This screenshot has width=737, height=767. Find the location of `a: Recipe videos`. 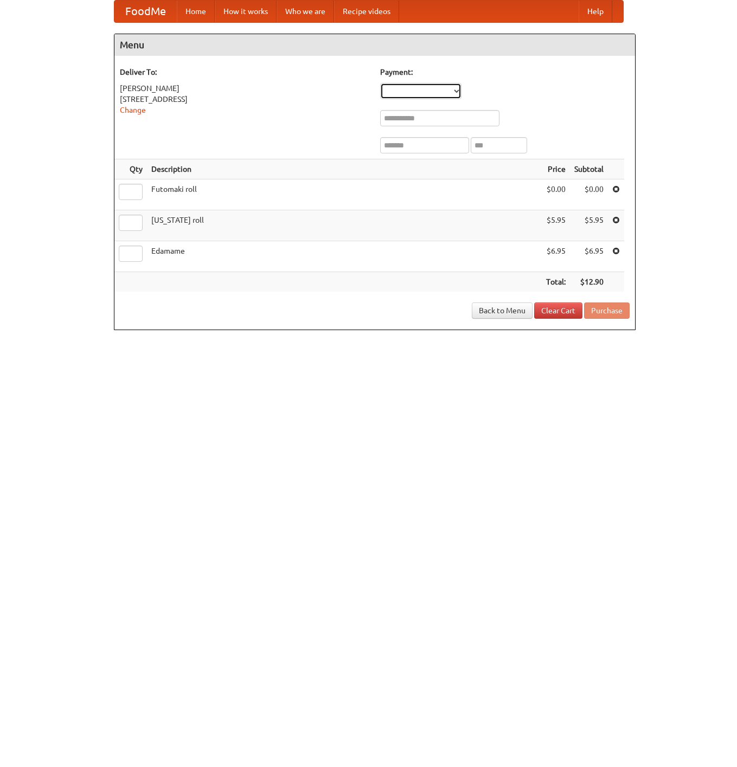

a: Recipe videos is located at coordinates (367, 11).